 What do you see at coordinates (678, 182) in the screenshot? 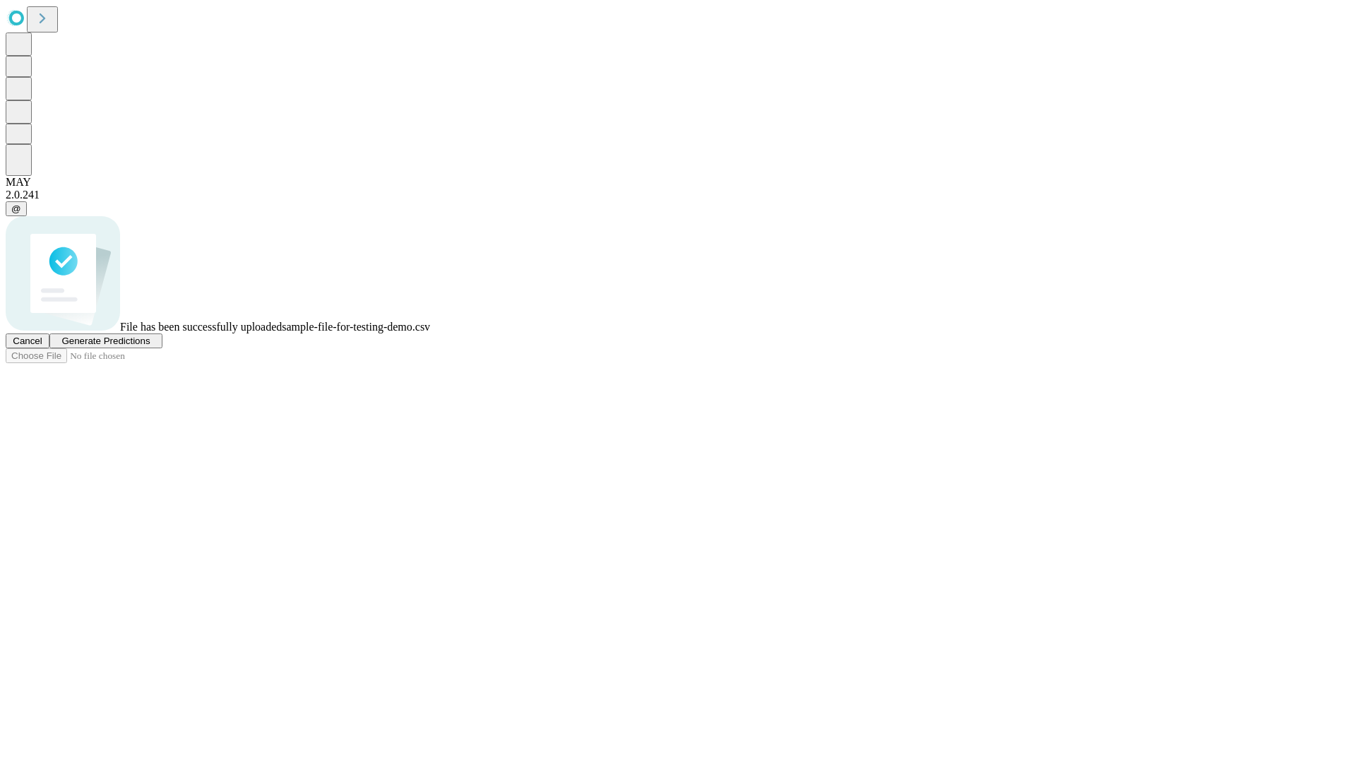
I see `div: MAY` at bounding box center [678, 182].